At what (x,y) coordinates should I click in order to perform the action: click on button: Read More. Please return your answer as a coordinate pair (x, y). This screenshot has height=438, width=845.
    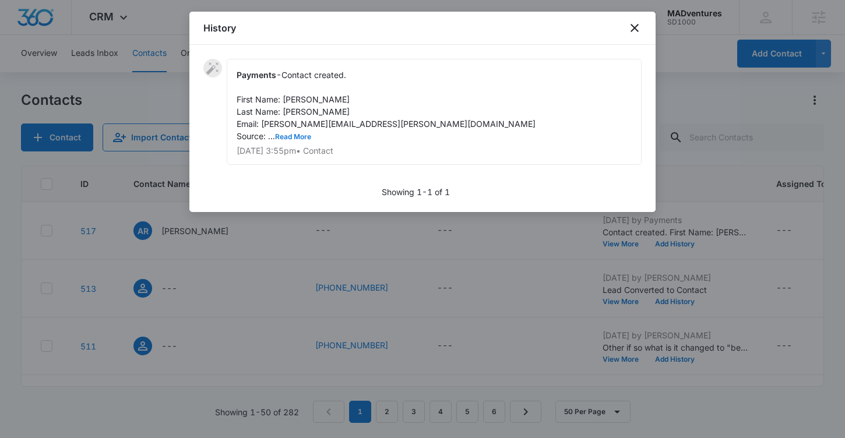
    Looking at the image, I should click on (293, 137).